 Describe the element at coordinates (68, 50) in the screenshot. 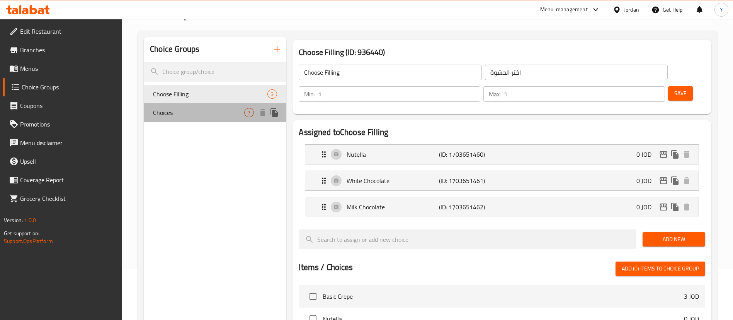

I see `span: Branches` at that location.